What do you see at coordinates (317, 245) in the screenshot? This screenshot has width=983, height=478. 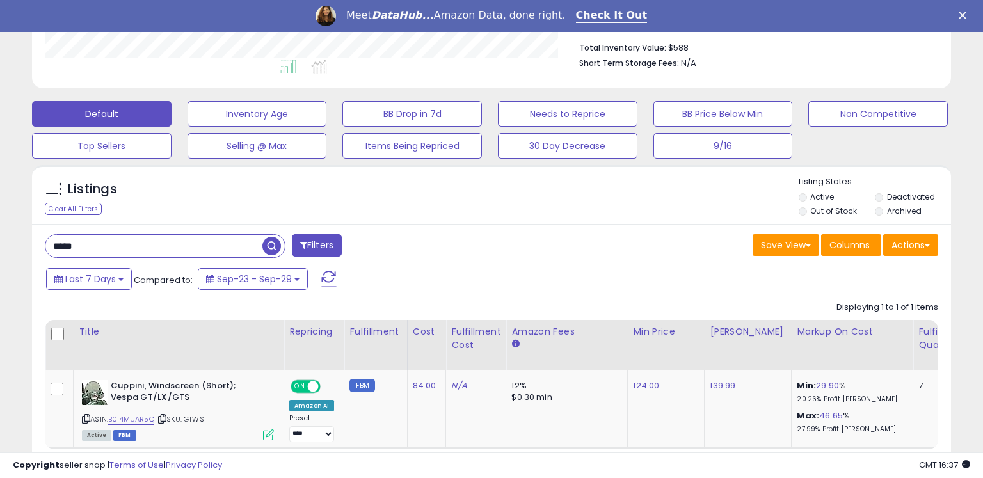 I see `button: Filters` at bounding box center [317, 245].